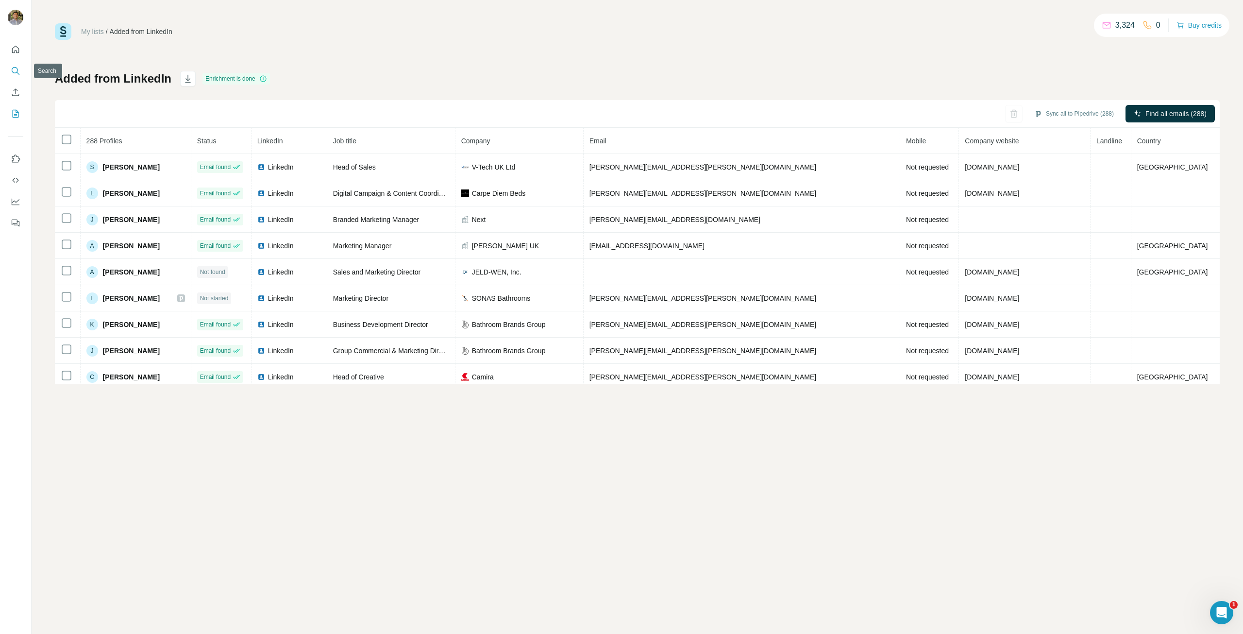  I want to click on span: Head of Creative, so click(358, 377).